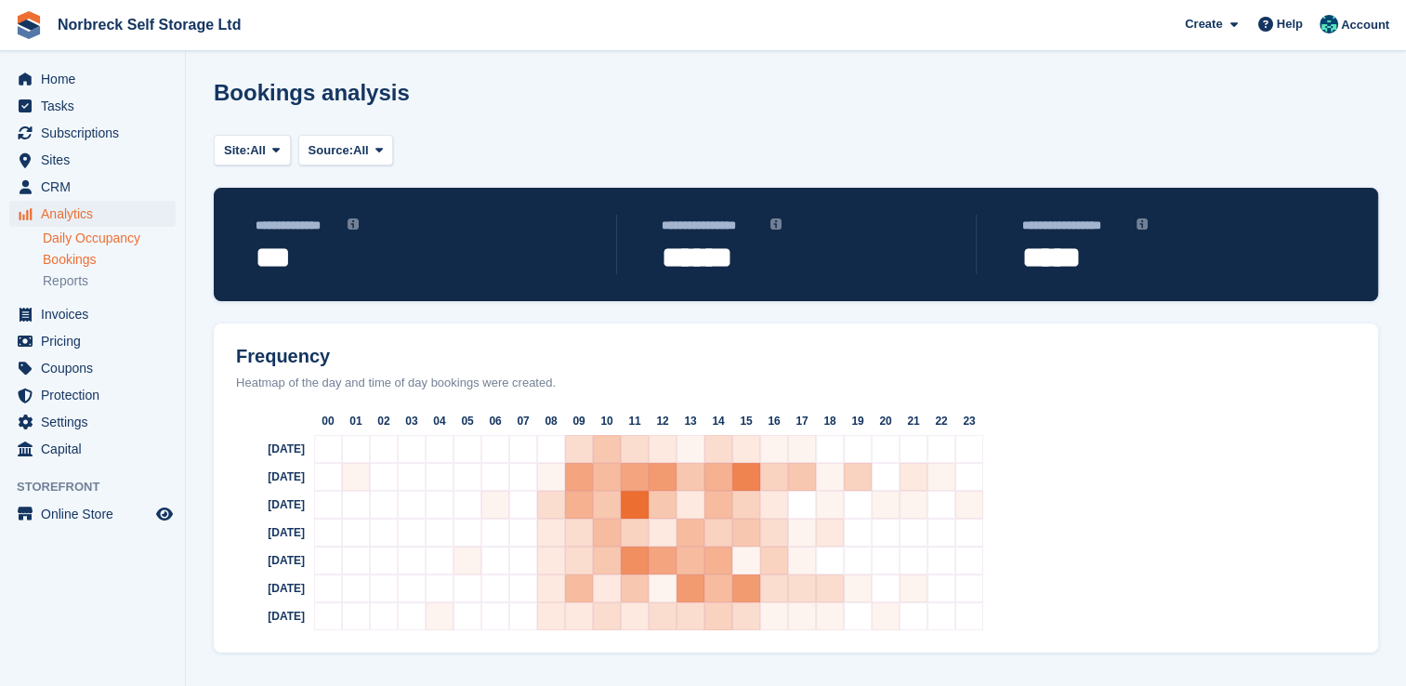  I want to click on a: Bookings, so click(109, 259).